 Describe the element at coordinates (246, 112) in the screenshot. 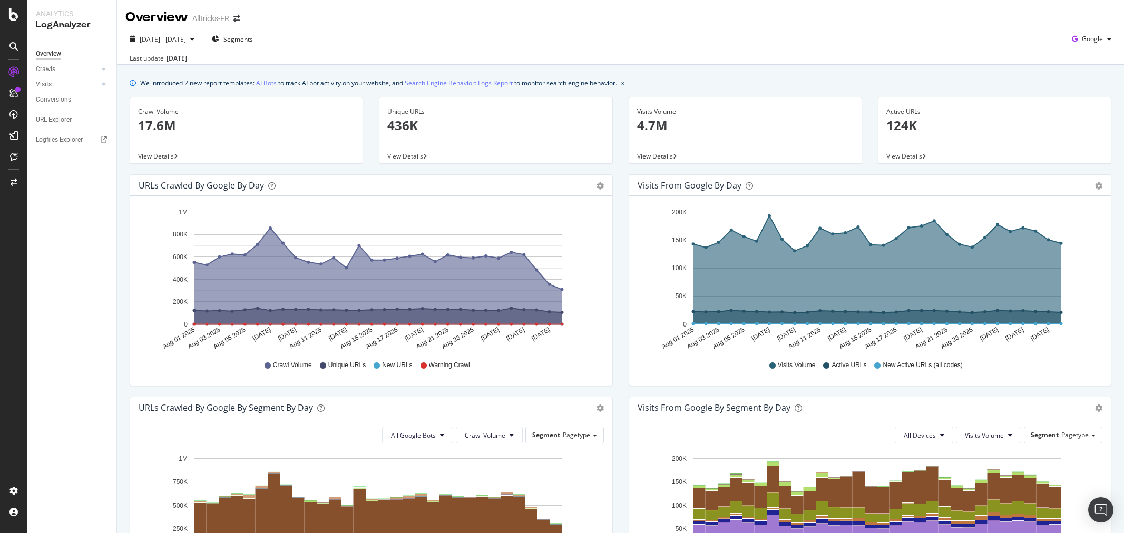

I see `div: Crawl Volume` at that location.